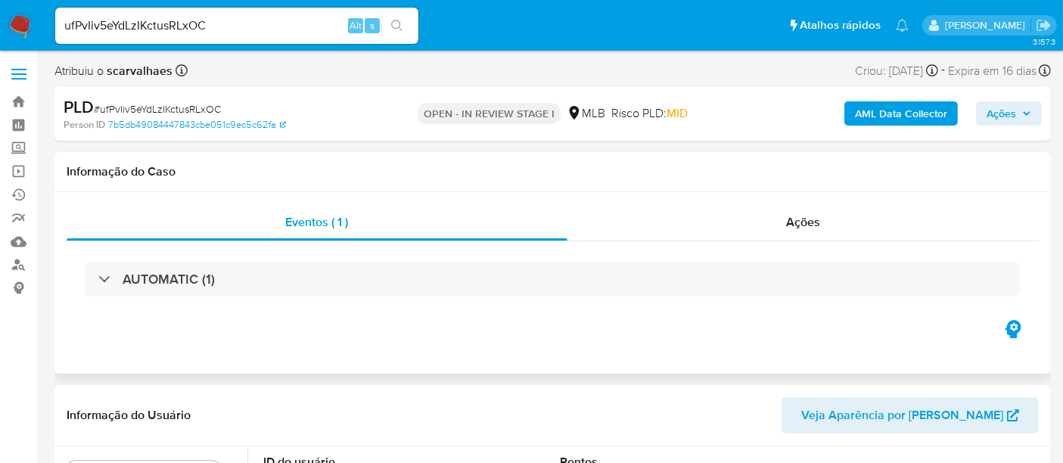  What do you see at coordinates (157, 109) in the screenshot?
I see `span: # ufPvIiv5eYdLzIKctusRLxOC` at bounding box center [157, 109].